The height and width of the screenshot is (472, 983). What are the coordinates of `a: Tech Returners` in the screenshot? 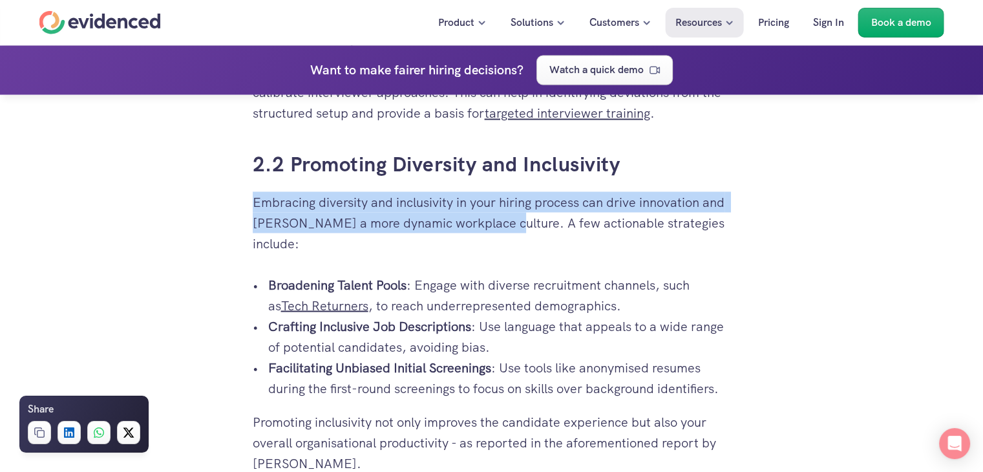 It's located at (324, 305).